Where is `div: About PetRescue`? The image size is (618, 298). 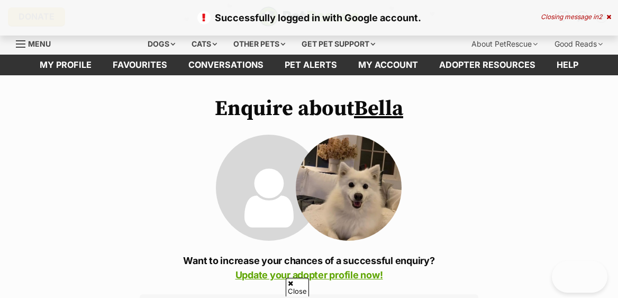
div: About PetRescue is located at coordinates (505, 44).